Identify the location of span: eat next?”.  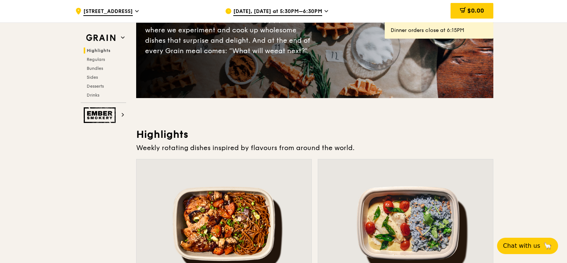
(291, 51).